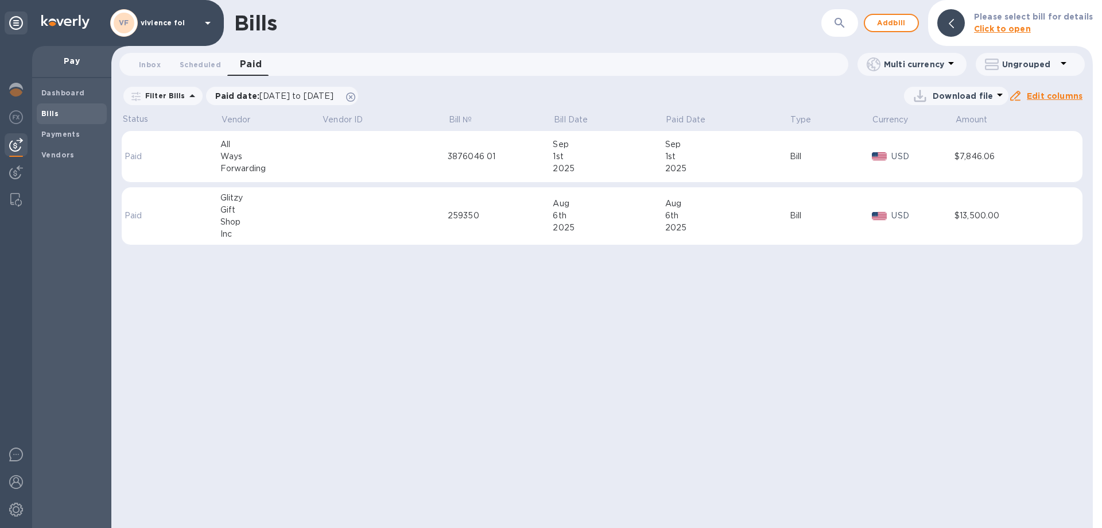 The width and height of the screenshot is (1102, 528). What do you see at coordinates (686, 119) in the screenshot?
I see `p: Paid Date` at bounding box center [686, 119].